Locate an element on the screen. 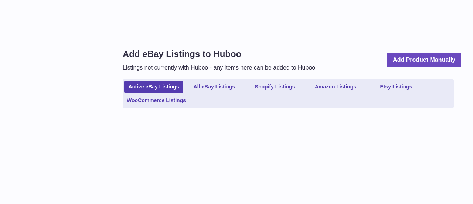 The image size is (473, 204). a: WooCommerce Listings is located at coordinates (156, 100).